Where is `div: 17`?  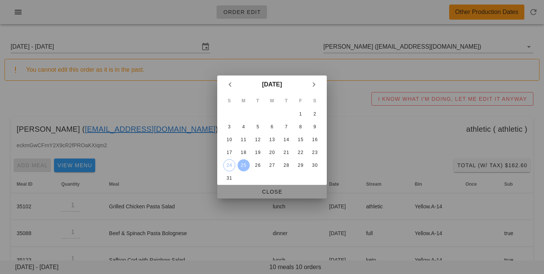
div: 17 is located at coordinates (229, 153).